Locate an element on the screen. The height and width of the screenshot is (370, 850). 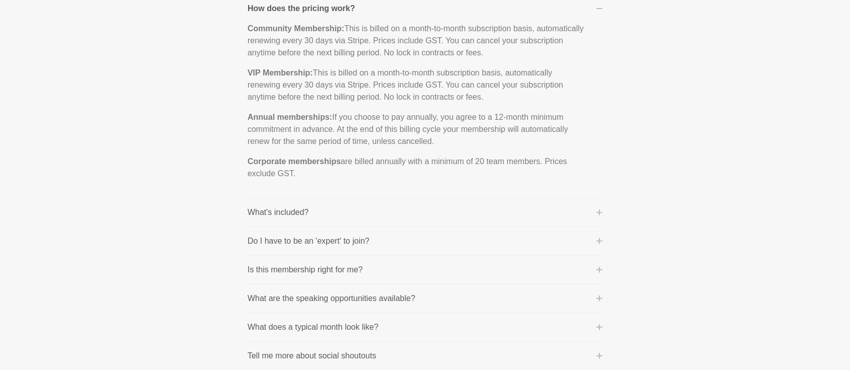
button: What's included? is located at coordinates (425, 213).